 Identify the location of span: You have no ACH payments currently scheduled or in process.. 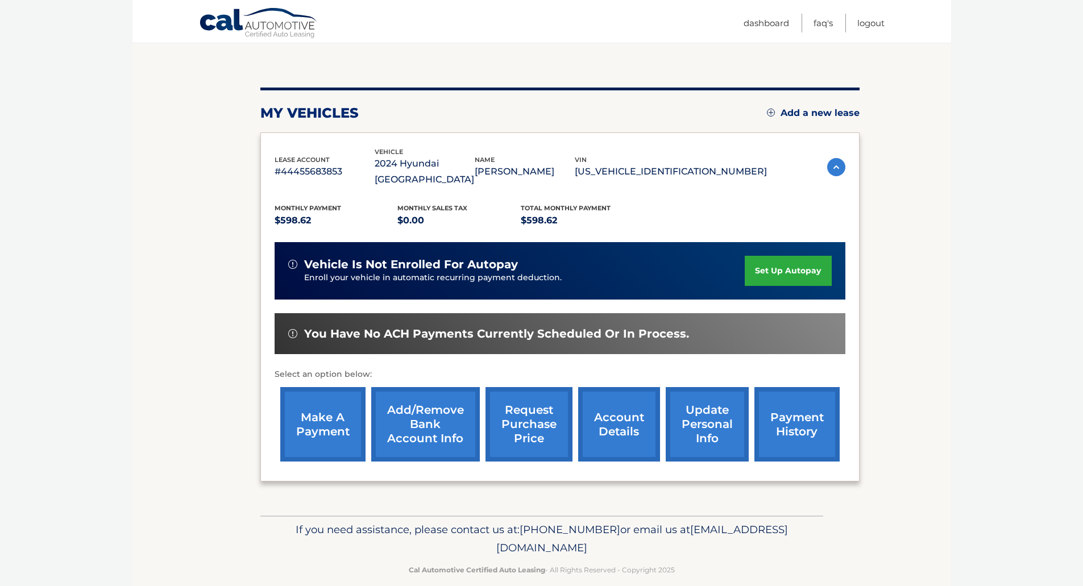
(496, 334).